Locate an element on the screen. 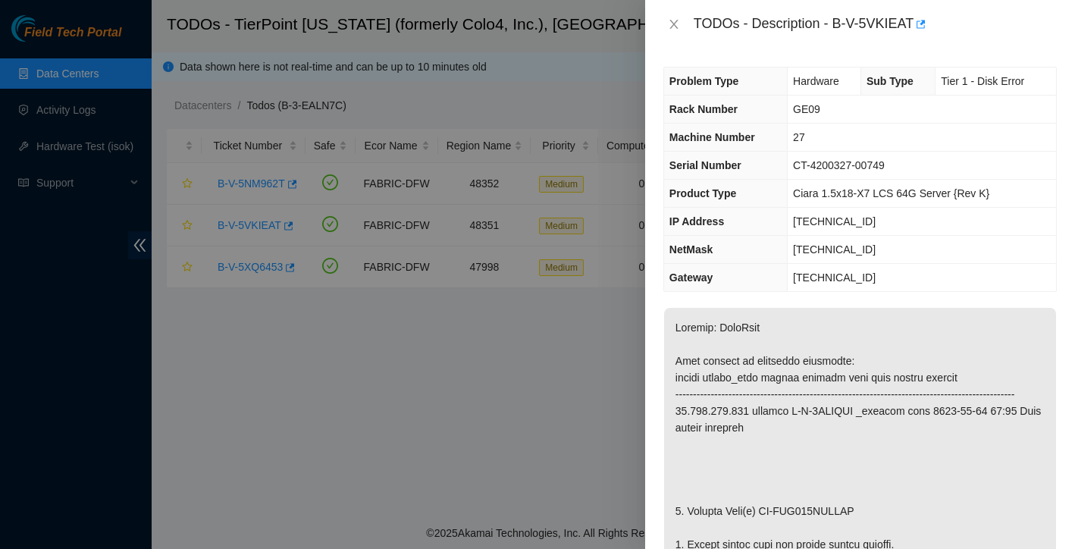  span: Tier 1 - Disk Error is located at coordinates (983, 81).